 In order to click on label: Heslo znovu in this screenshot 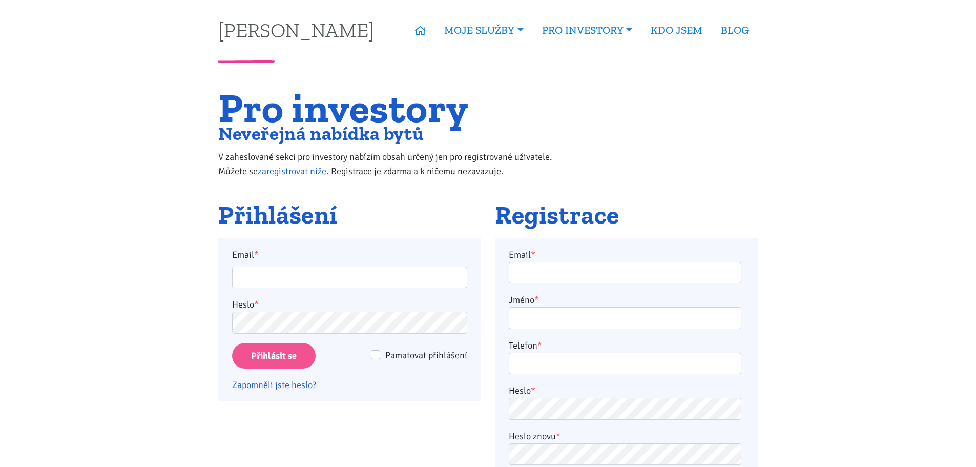, I will do `click(535, 436)`.